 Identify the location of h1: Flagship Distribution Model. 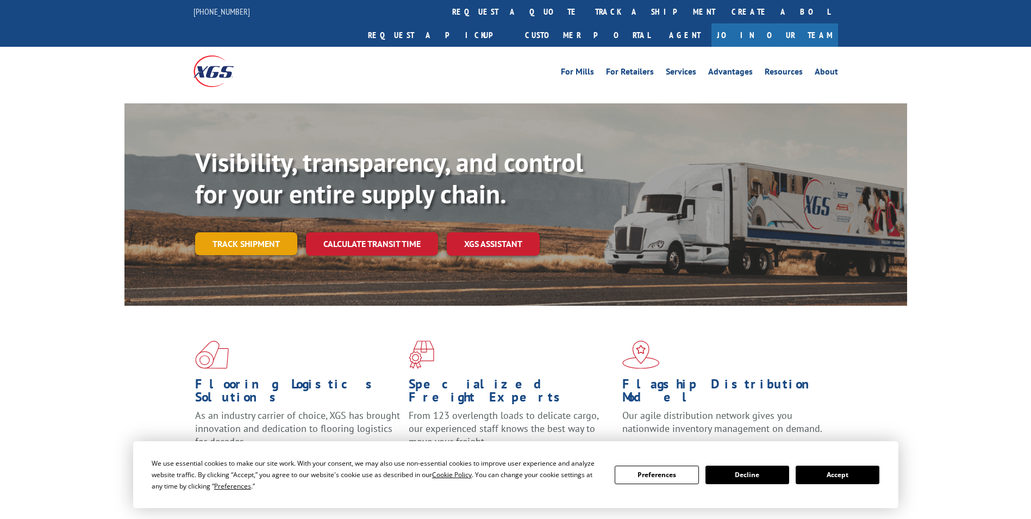
(725, 393).